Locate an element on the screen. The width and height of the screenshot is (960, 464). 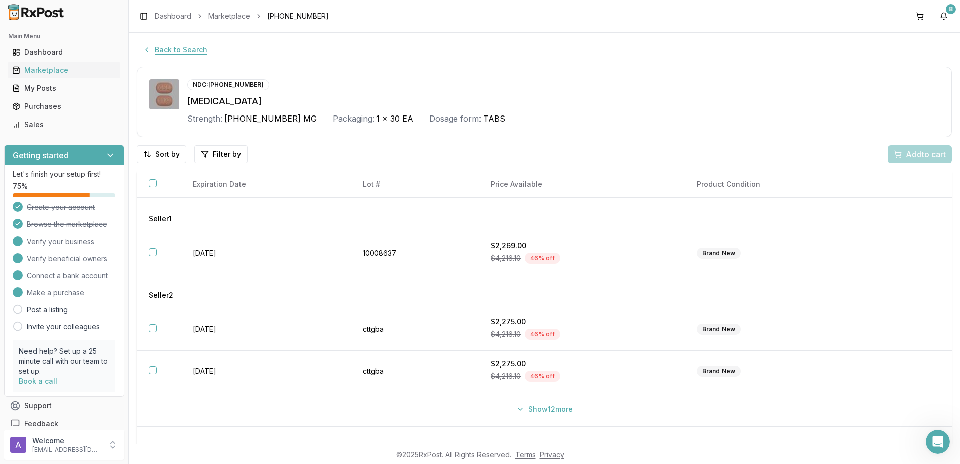
span: Verify beneficial owners is located at coordinates (67, 259).